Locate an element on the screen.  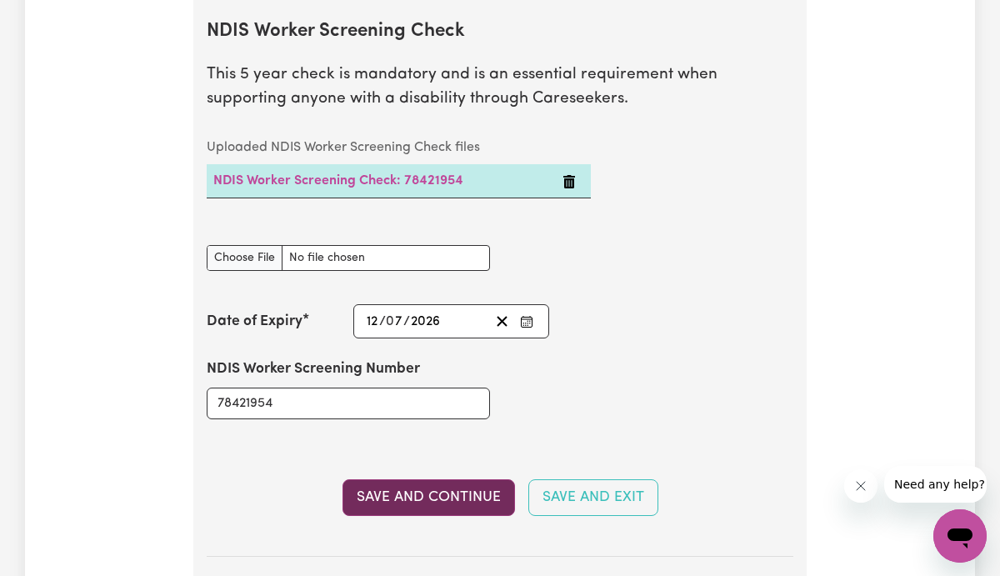
span: 0 is located at coordinates (390, 322).